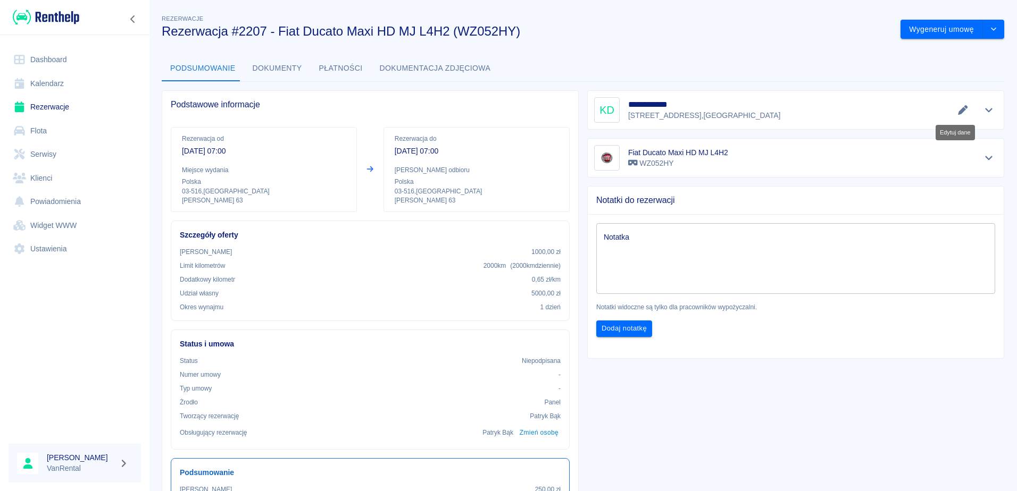  I want to click on img: Renthelp logo, so click(46, 17).